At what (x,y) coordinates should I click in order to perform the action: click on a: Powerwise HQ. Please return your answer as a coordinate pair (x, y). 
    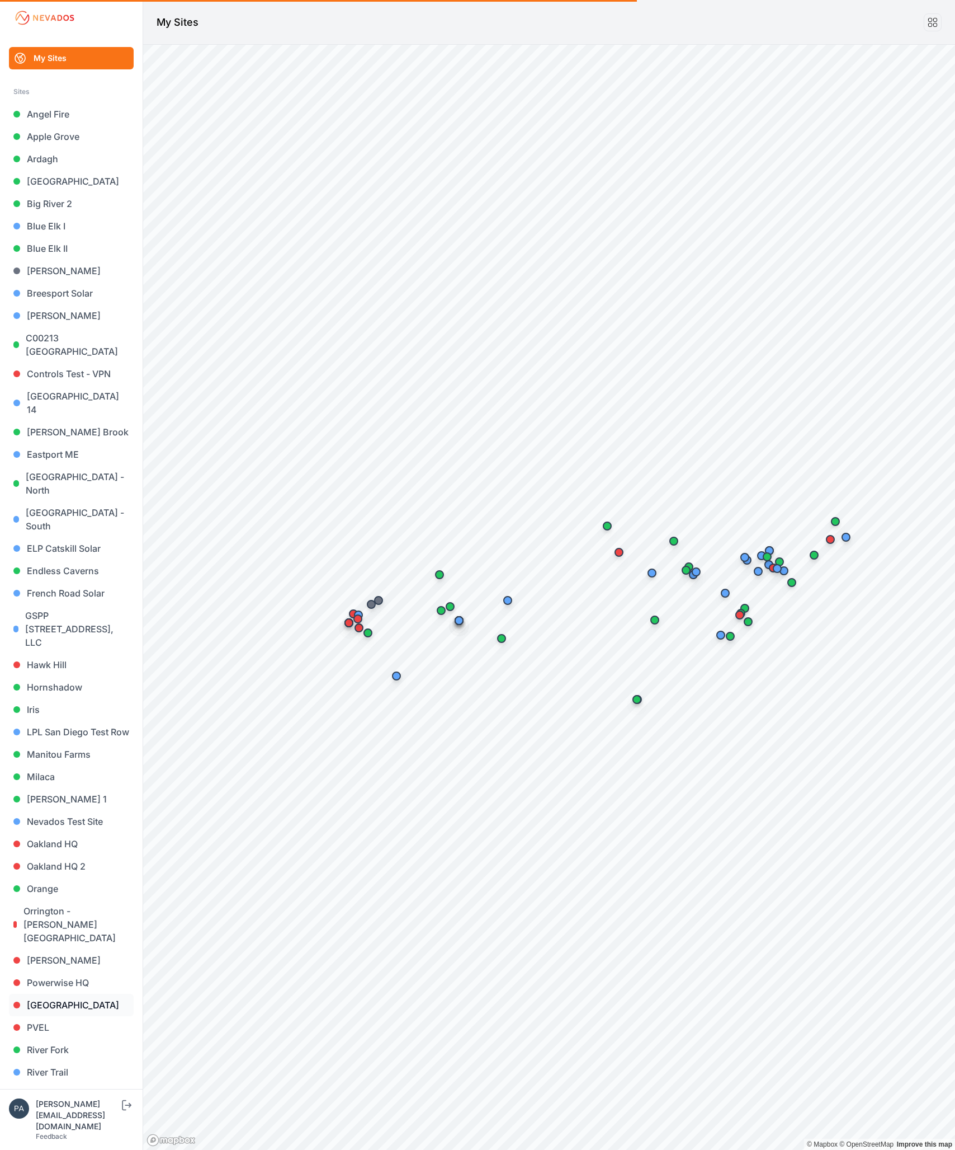
    Looking at the image, I should click on (71, 982).